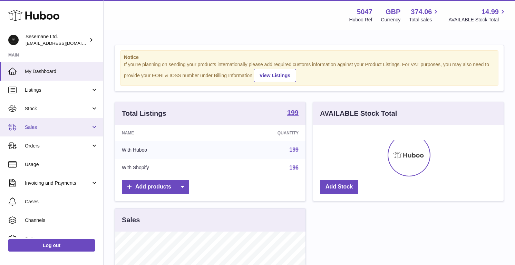  Describe the element at coordinates (166, 150) in the screenshot. I see `td: With Huboo` at that location.